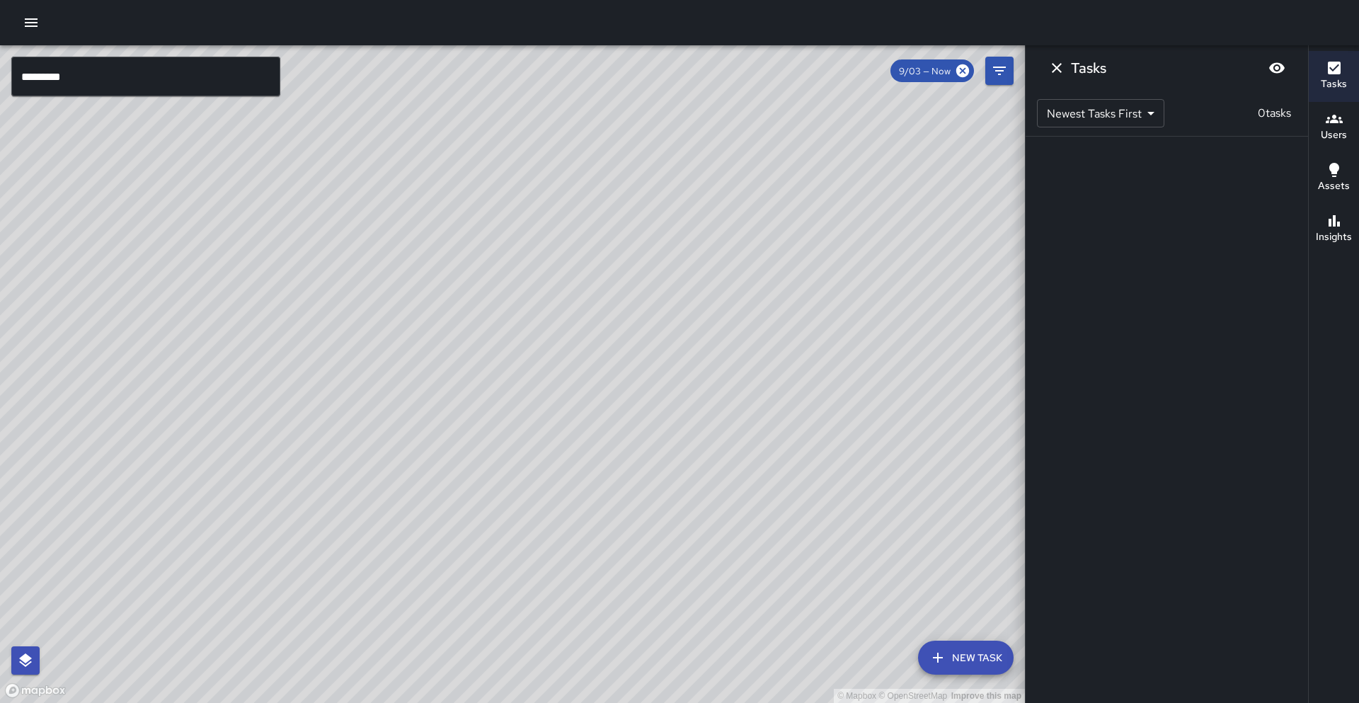  What do you see at coordinates (1334, 76) in the screenshot?
I see `button: Tasks` at bounding box center [1334, 76].